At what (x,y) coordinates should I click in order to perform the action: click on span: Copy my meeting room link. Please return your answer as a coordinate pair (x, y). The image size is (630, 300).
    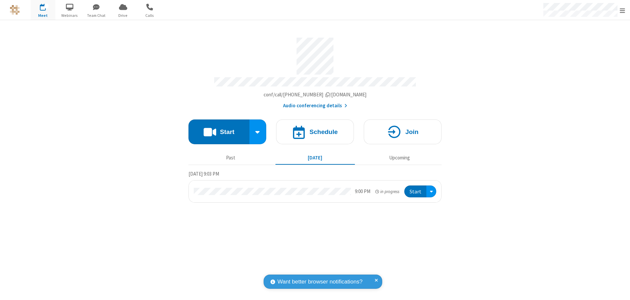
    Looking at the image, I should click on (315, 94).